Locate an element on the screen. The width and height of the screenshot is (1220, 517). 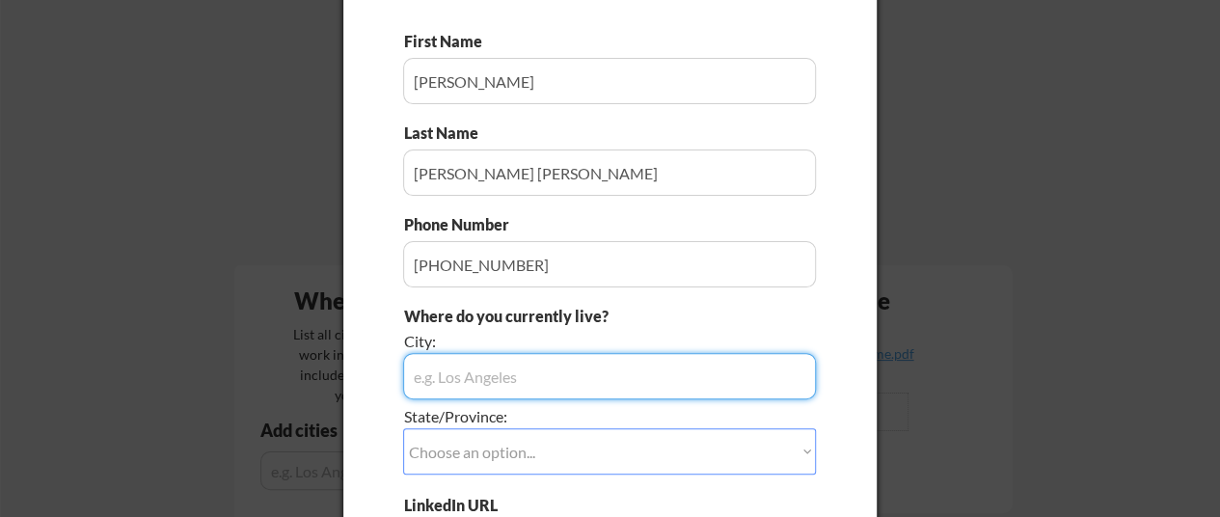
input: e.g. Los Angeles is located at coordinates (609, 376).